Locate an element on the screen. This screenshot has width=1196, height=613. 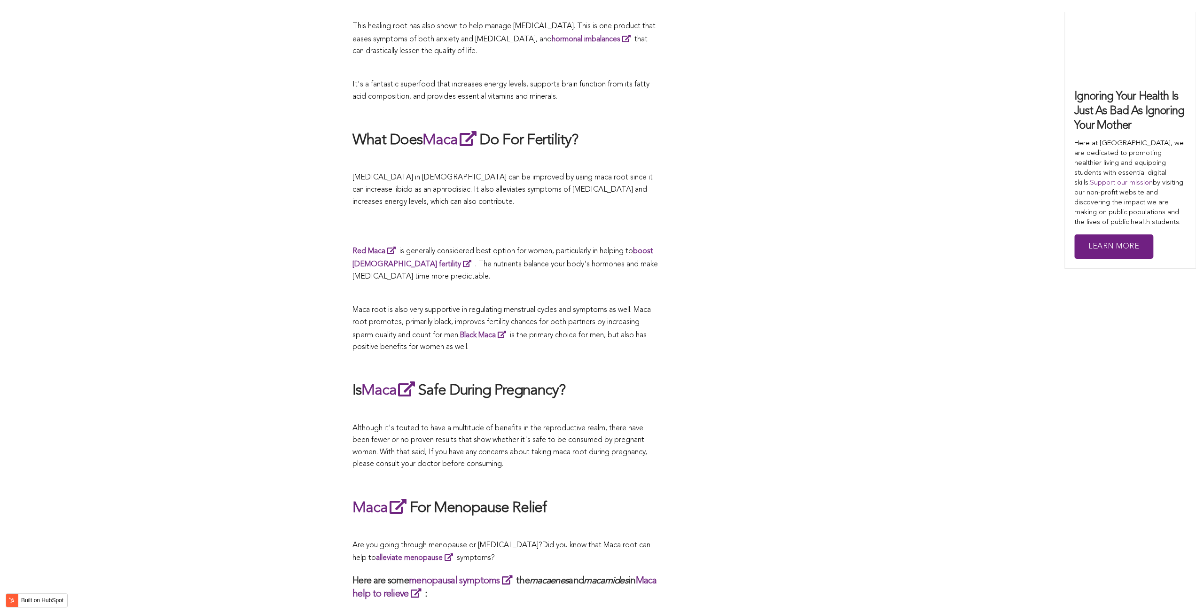
label: Built on HubSpot is located at coordinates (42, 601).